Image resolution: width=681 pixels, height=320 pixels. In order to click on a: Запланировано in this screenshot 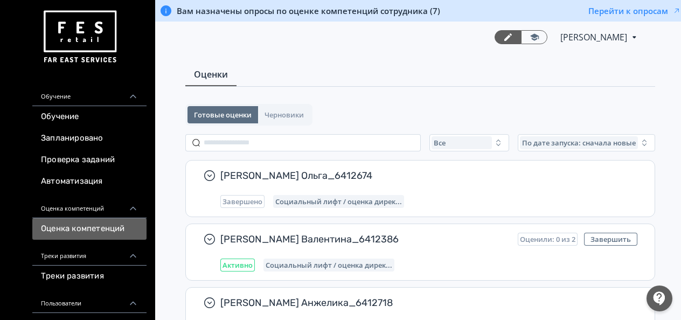, I will do `click(89, 139)`.